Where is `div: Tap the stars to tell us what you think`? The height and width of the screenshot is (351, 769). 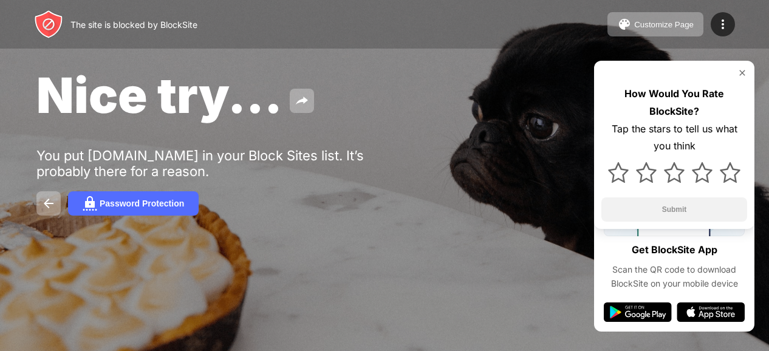 div: Tap the stars to tell us what you think is located at coordinates (674, 138).